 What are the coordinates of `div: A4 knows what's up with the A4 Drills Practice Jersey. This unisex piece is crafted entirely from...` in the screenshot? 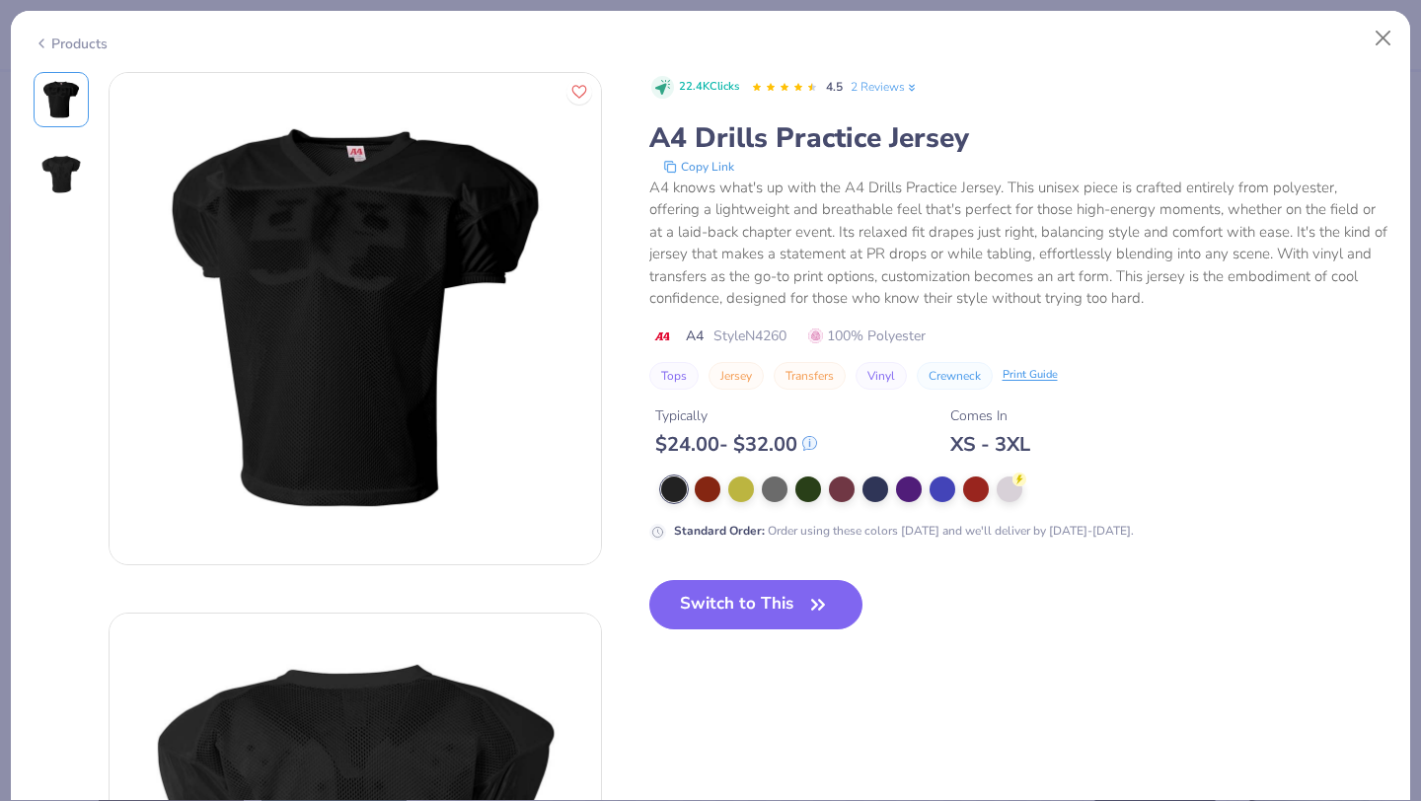 It's located at (1018, 243).